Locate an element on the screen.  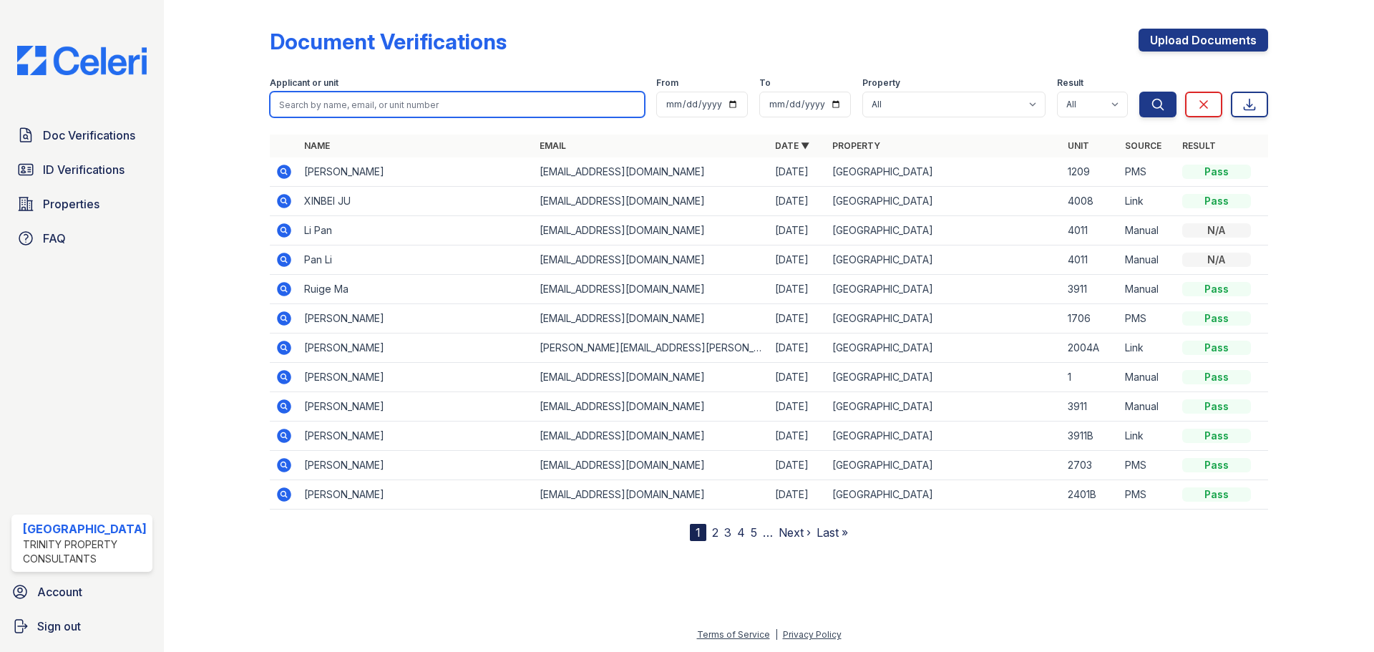
td: Pan Li is located at coordinates (416, 260).